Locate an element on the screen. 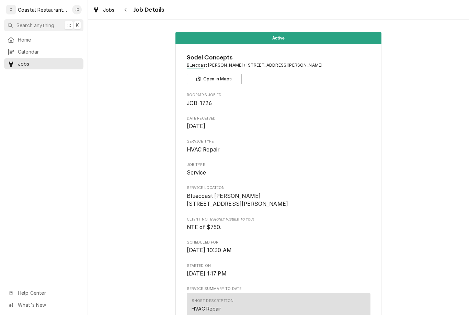  button: Open in Maps is located at coordinates (214, 79).